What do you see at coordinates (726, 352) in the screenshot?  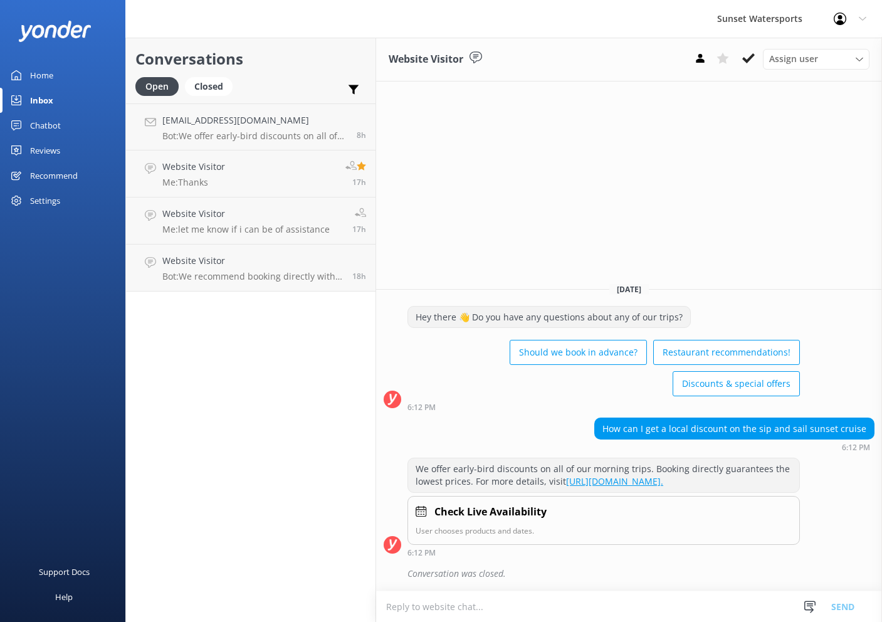 I see `button: Restaurant recommendations!` at bounding box center [726, 352].